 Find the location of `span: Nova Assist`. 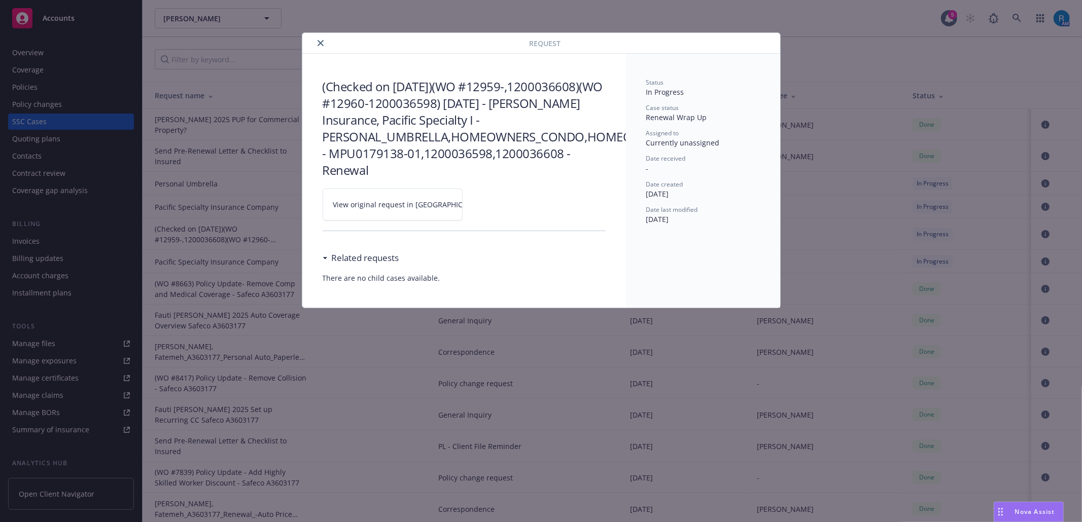

span: Nova Assist is located at coordinates (1035, 512).